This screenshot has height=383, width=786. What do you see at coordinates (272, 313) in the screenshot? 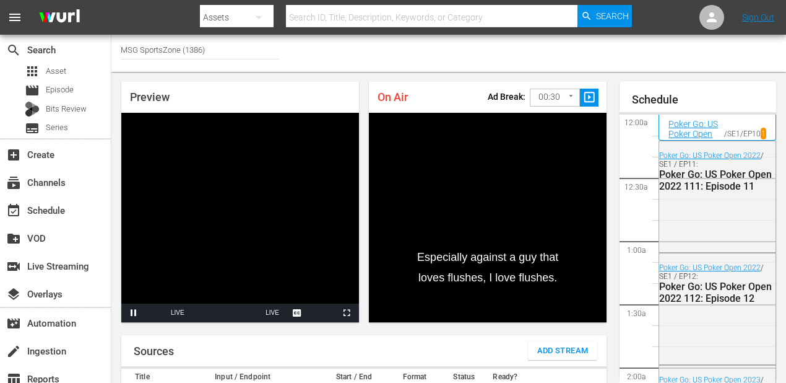
I see `button: Seek to live, currently playing live` at bounding box center [272, 313].